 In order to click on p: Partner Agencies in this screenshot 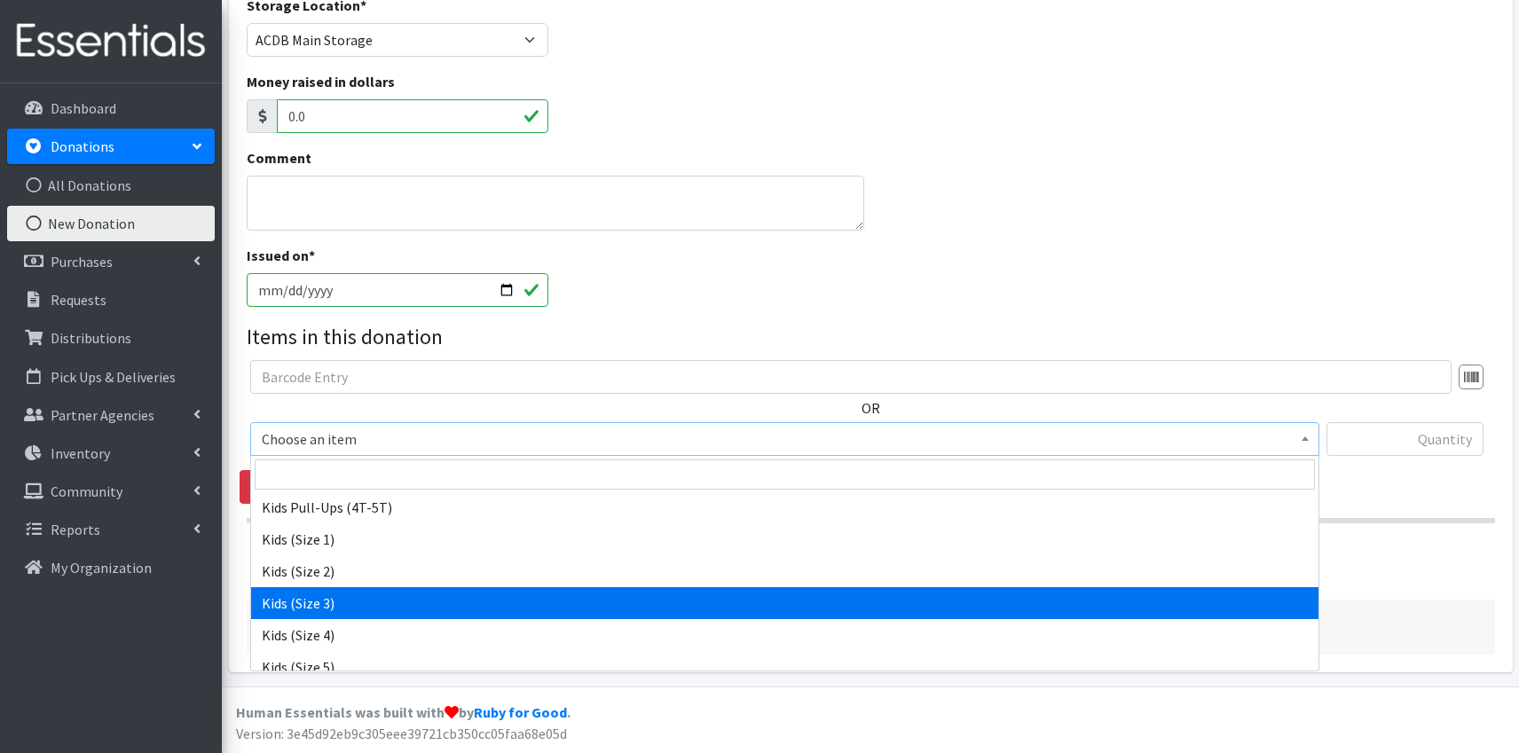, I will do `click(102, 415)`.